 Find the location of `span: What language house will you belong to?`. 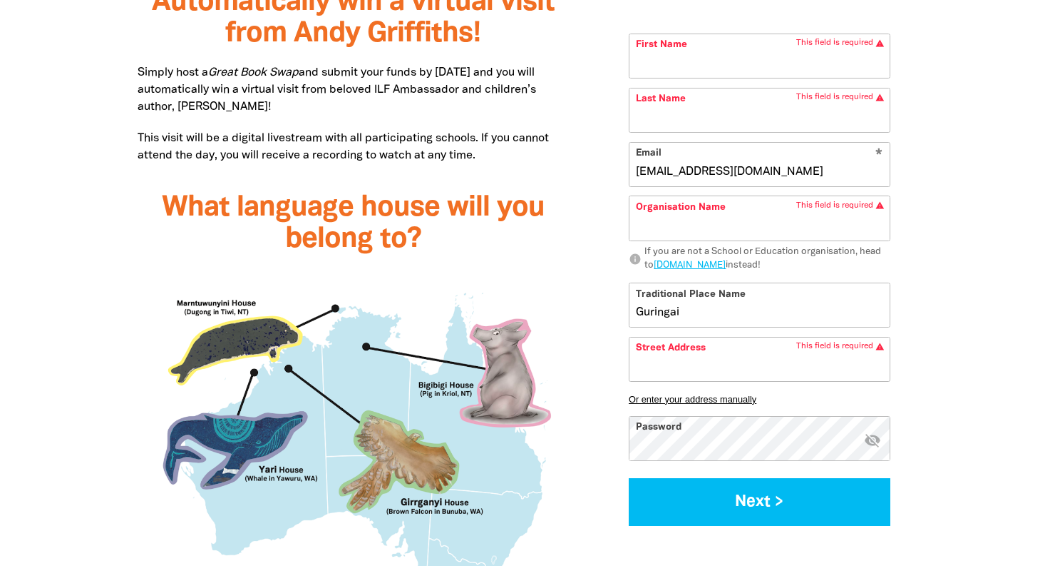

span: What language house will you belong to? is located at coordinates (353, 223).